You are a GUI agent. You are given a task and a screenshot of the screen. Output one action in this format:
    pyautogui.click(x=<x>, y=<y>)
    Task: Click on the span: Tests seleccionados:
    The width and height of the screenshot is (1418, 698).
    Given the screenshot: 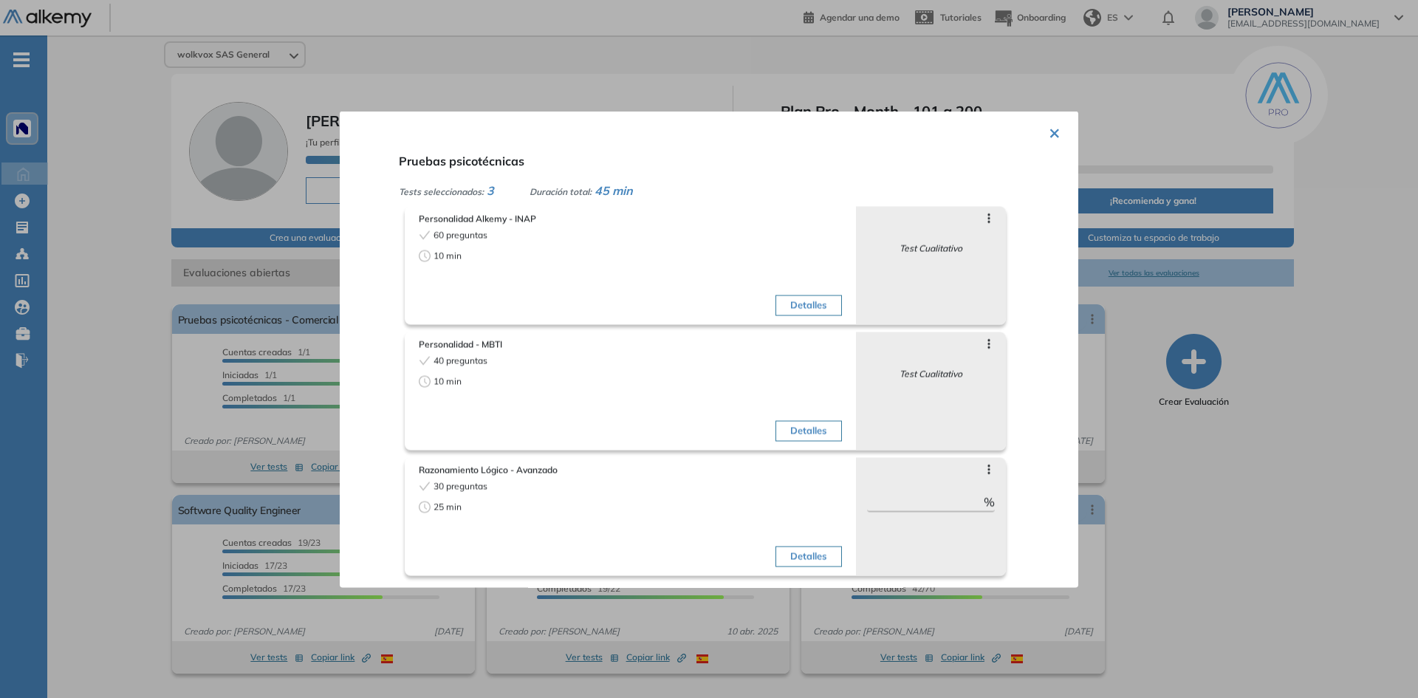 What is the action you would take?
    pyautogui.click(x=441, y=191)
    